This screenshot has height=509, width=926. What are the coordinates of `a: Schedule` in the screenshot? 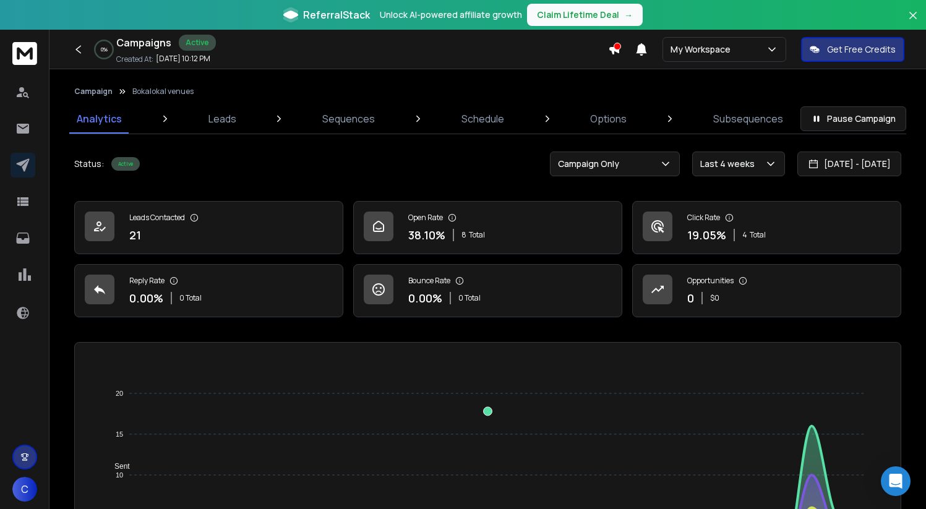 It's located at (483, 119).